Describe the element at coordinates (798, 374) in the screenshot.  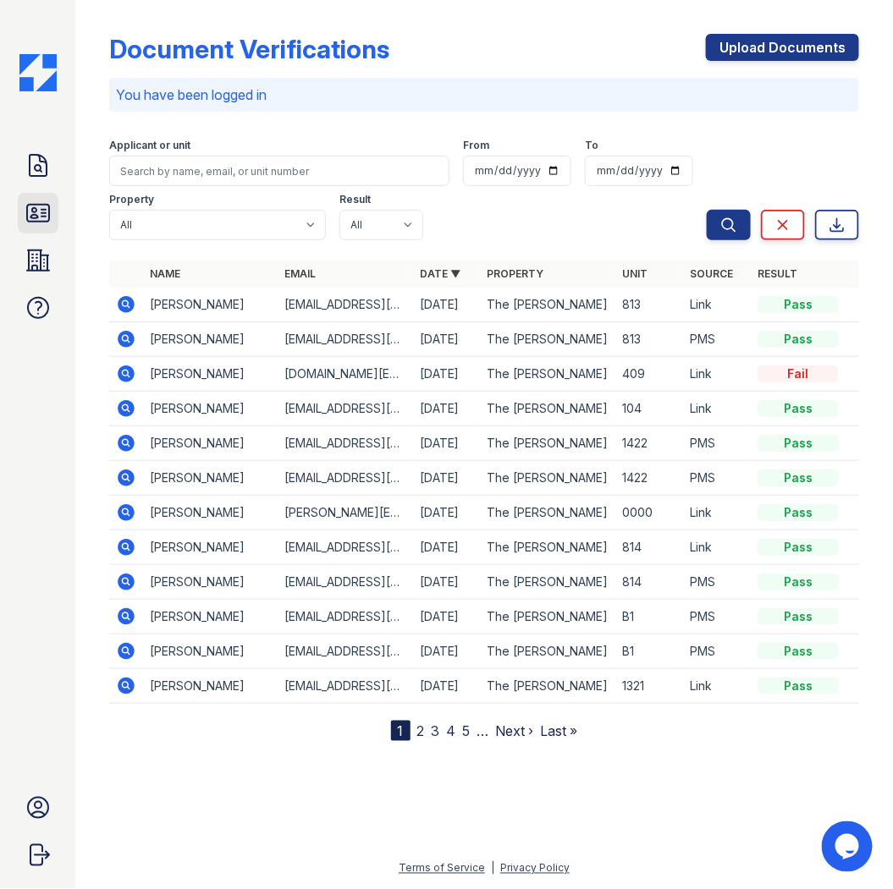
I see `div: Fail` at that location.